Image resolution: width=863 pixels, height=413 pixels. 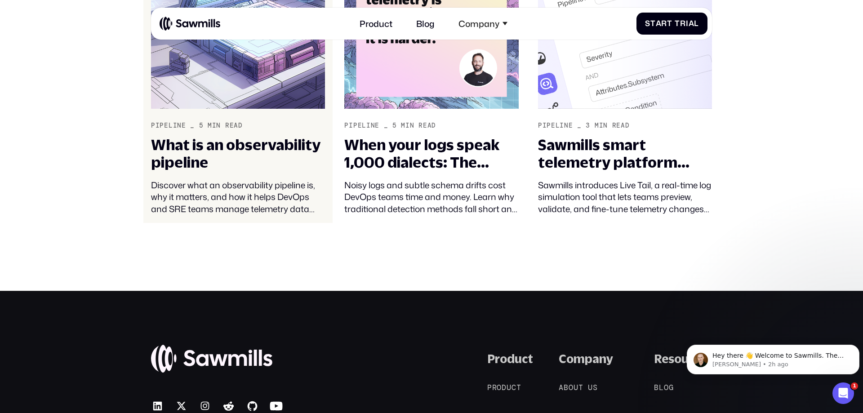 I want to click on div: Sawmills introduces Live Tail, a real-time log simulation tool that lets teams preview, validate,..., so click(x=625, y=197).